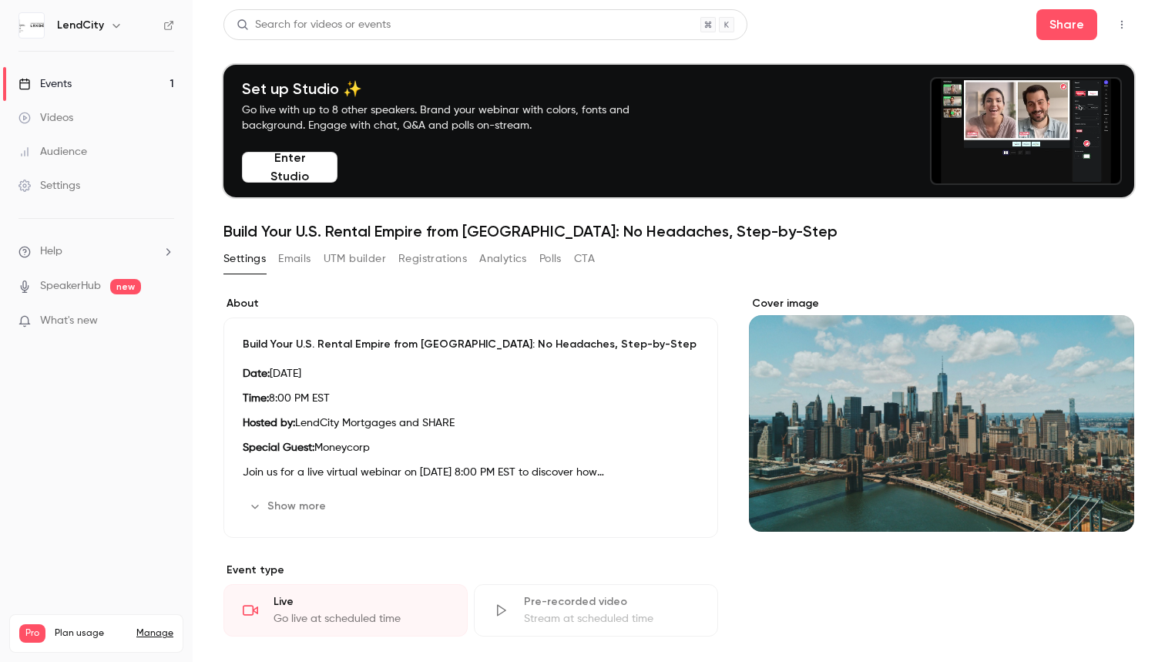 The width and height of the screenshot is (1165, 662). I want to click on p: 8:00 PM EST, so click(471, 398).